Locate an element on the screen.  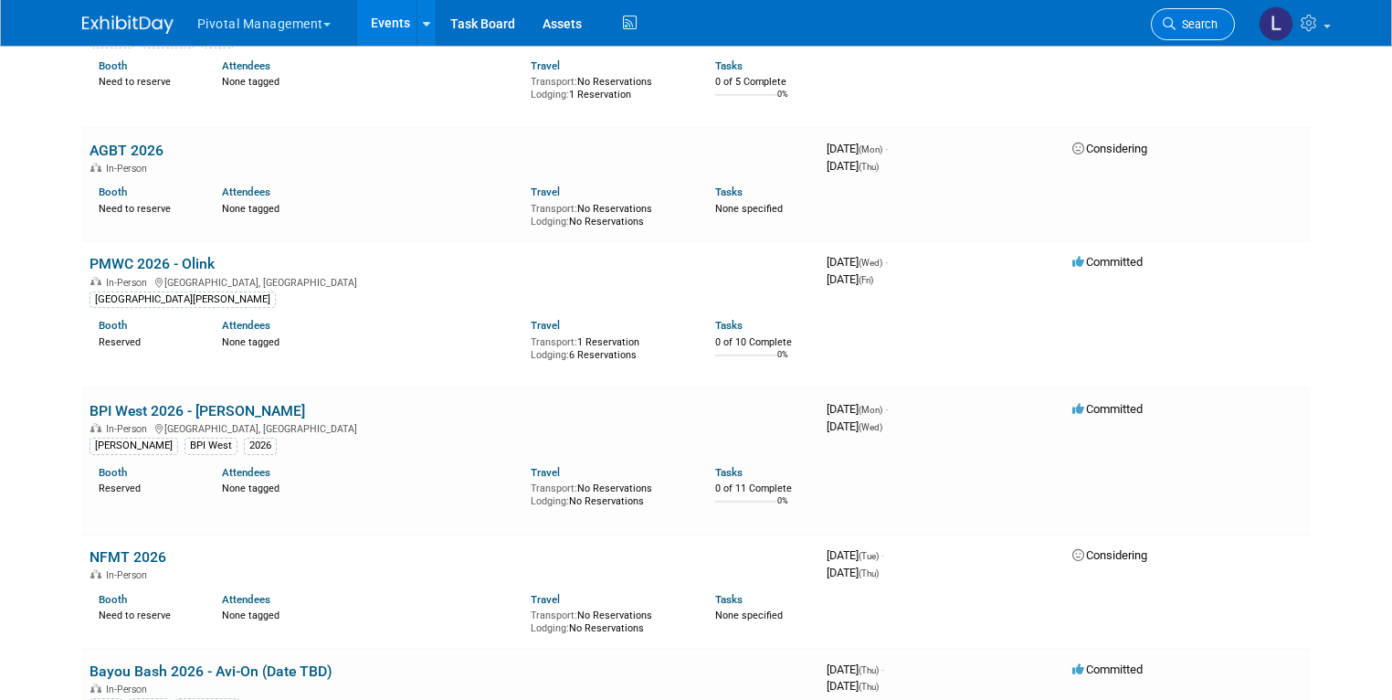
div: 0 of 10 Complete is located at coordinates (763, 342).